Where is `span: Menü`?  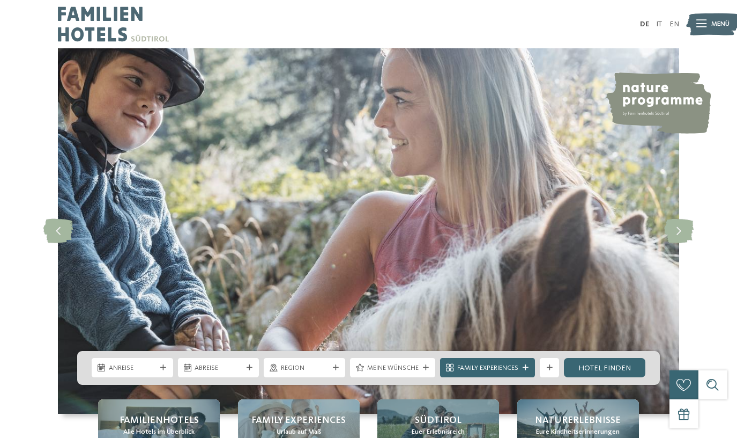
span: Menü is located at coordinates (721, 24).